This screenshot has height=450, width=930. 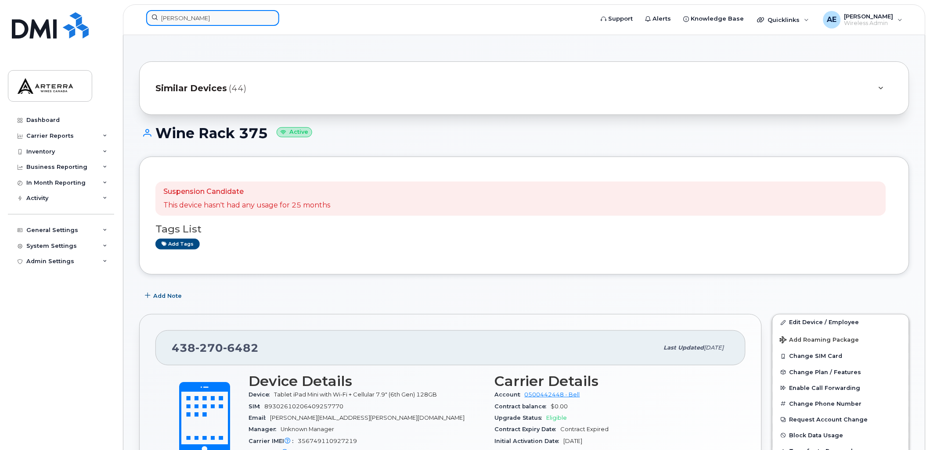 I want to click on p: This device hasn't had any usage for 25 months, so click(x=247, y=205).